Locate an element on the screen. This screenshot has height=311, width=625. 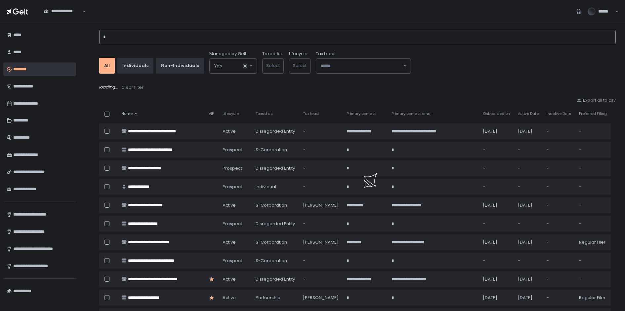
label: Lifecycle is located at coordinates (298, 54).